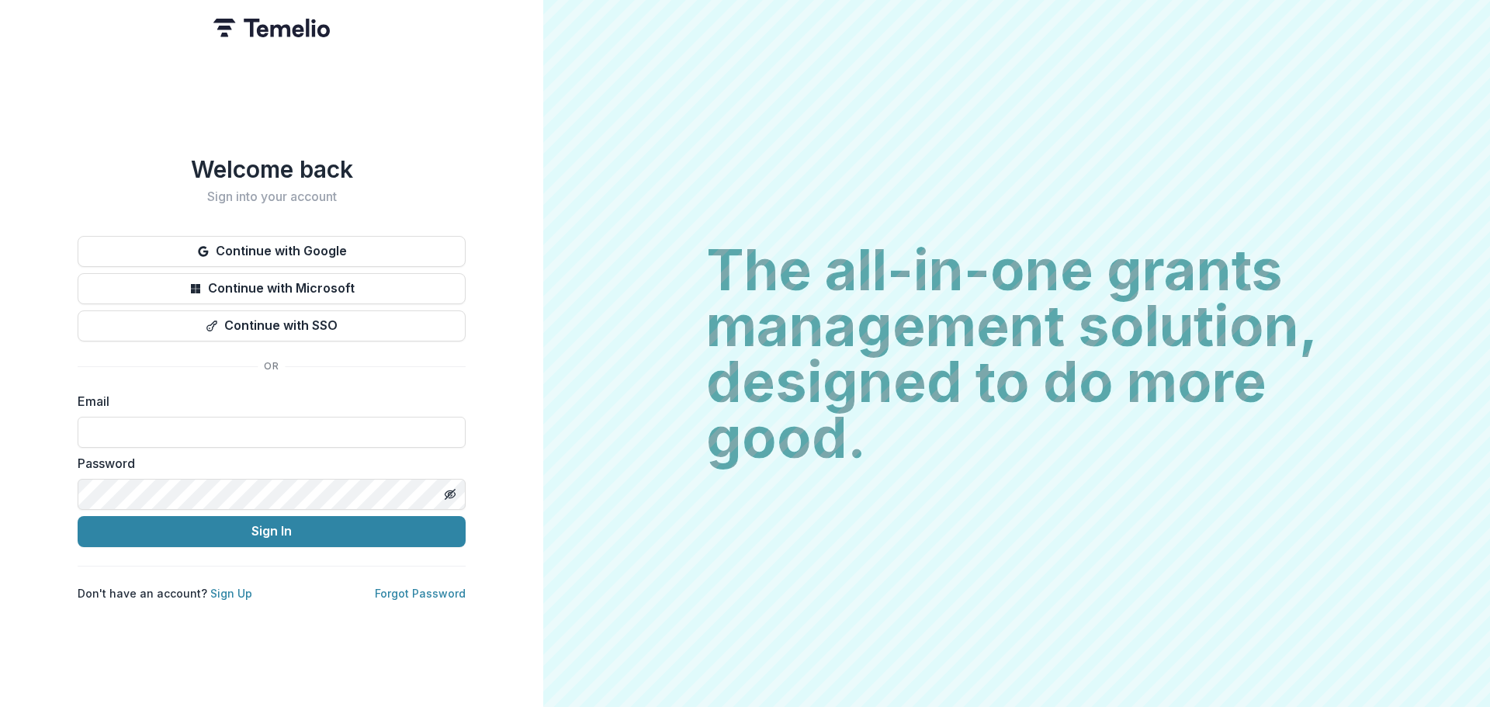 The image size is (1490, 707). Describe the element at coordinates (272, 251) in the screenshot. I see `button: Continue with Google` at that location.